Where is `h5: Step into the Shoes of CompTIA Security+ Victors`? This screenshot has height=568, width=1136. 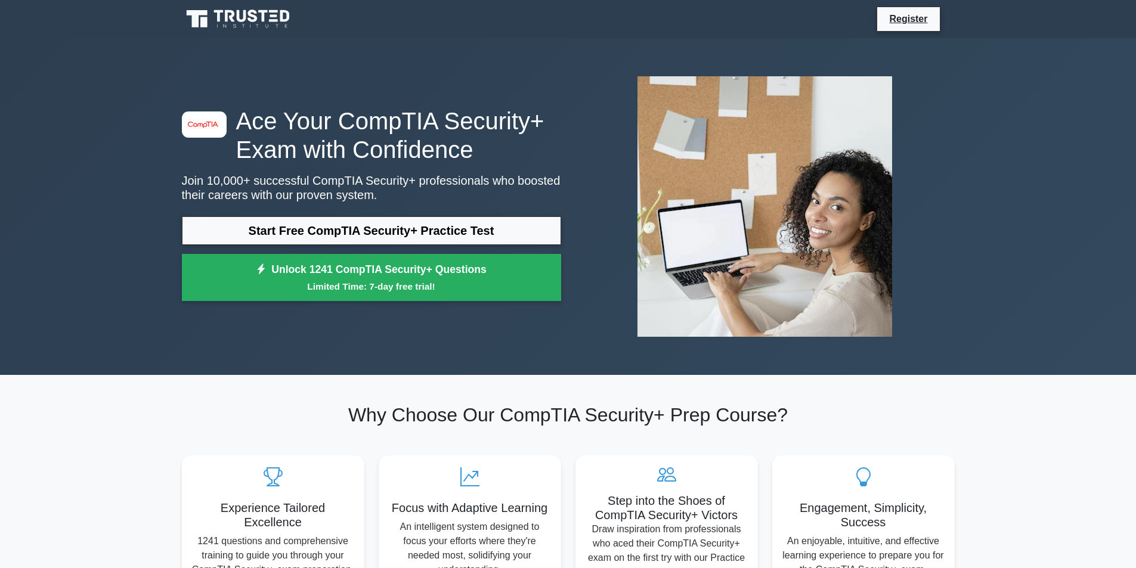 h5: Step into the Shoes of CompTIA Security+ Victors is located at coordinates (666, 508).